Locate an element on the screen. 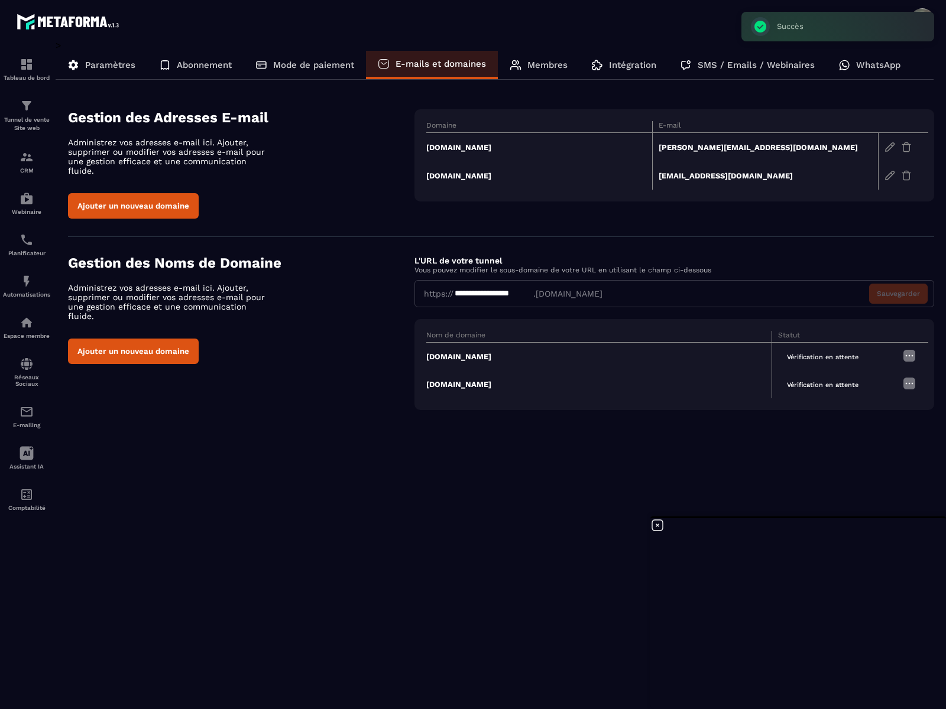 The height and width of the screenshot is (709, 946). img: logo is located at coordinates (70, 21).